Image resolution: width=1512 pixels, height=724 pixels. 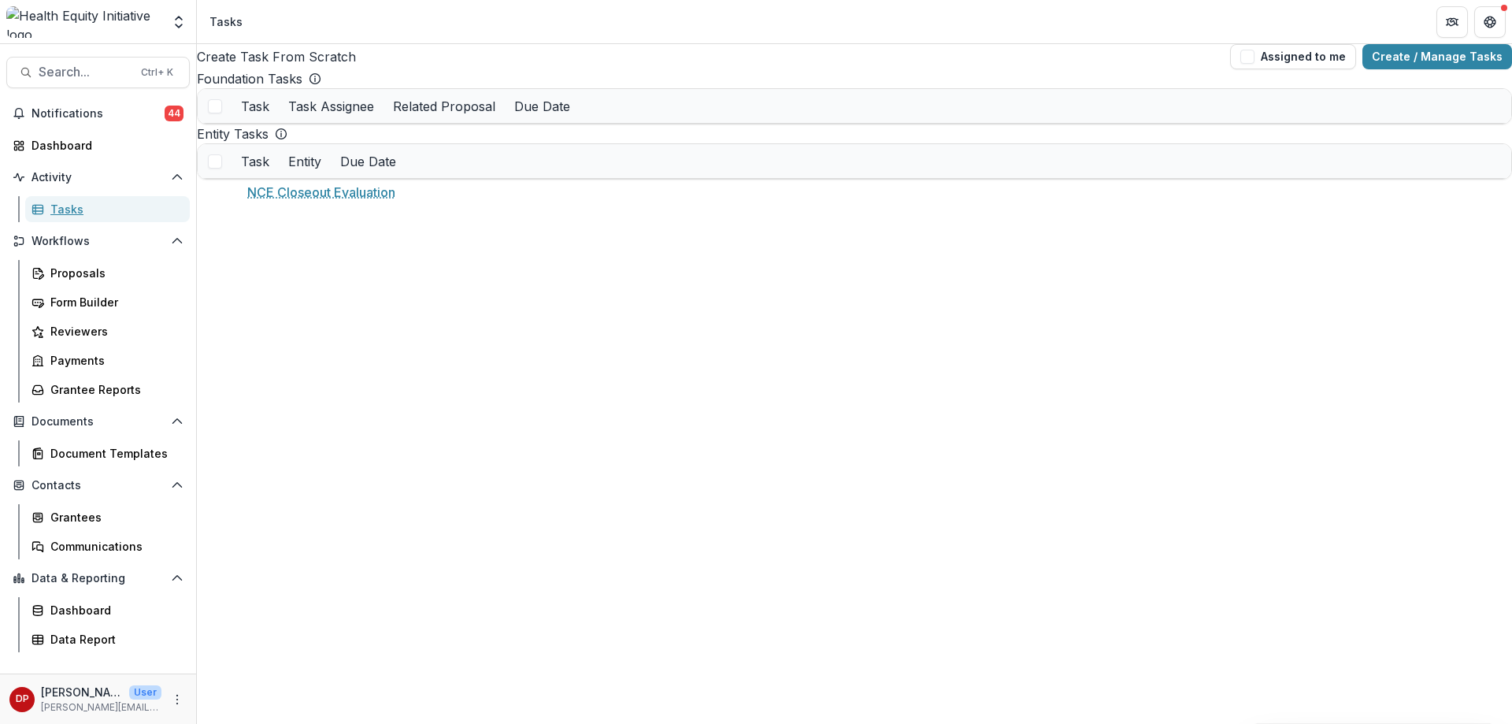 I want to click on button: Open Documents, so click(x=98, y=421).